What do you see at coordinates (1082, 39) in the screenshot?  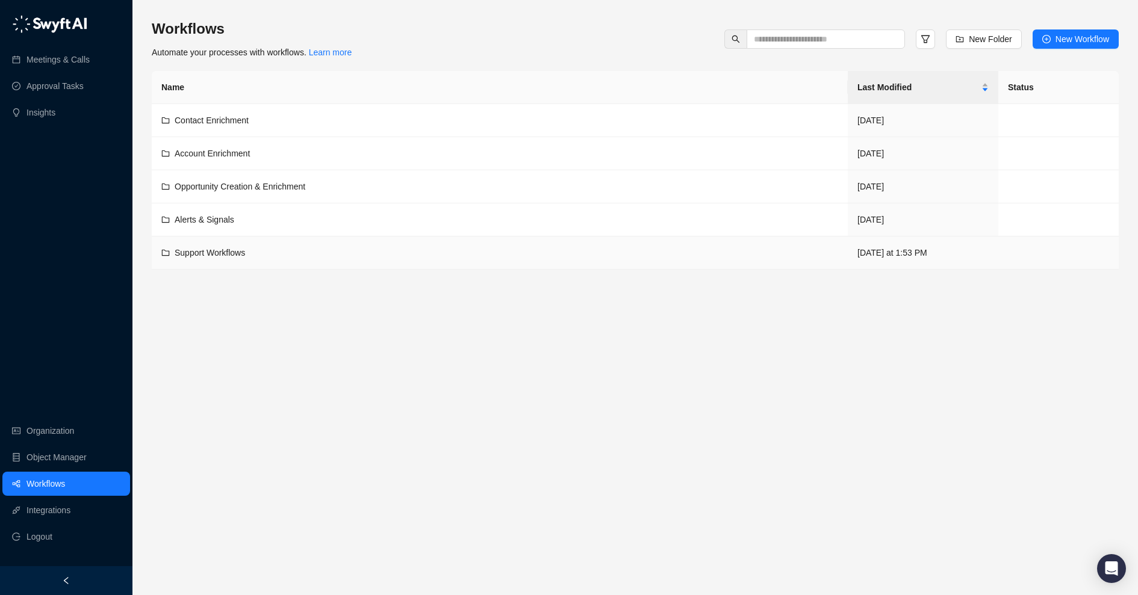 I see `span: New Workflow` at bounding box center [1082, 39].